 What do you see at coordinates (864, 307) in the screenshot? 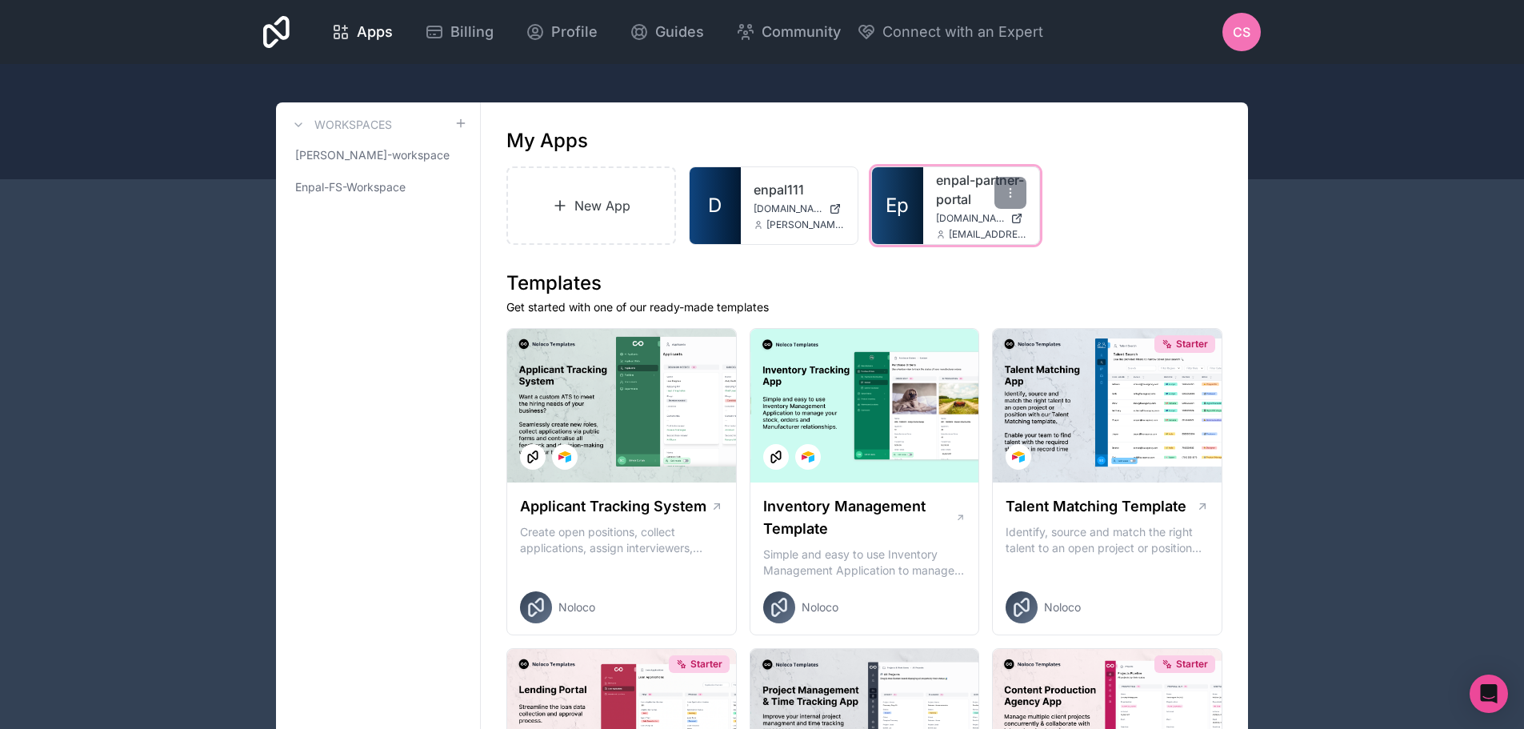
I see `p: Get started with one of our ready-made templates` at bounding box center [864, 307].